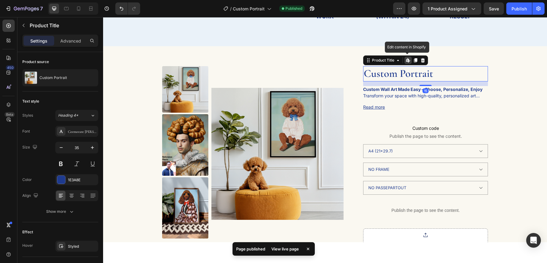 The image size is (547, 263). What do you see at coordinates (60, 211) in the screenshot?
I see `div: Show more` at bounding box center [60, 211].